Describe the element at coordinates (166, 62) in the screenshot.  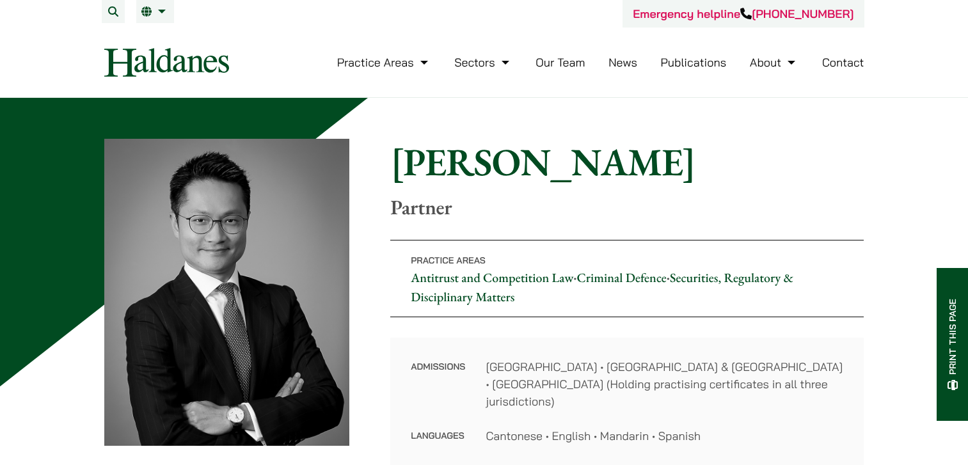
I see `img: Logo of Haldanes` at that location.